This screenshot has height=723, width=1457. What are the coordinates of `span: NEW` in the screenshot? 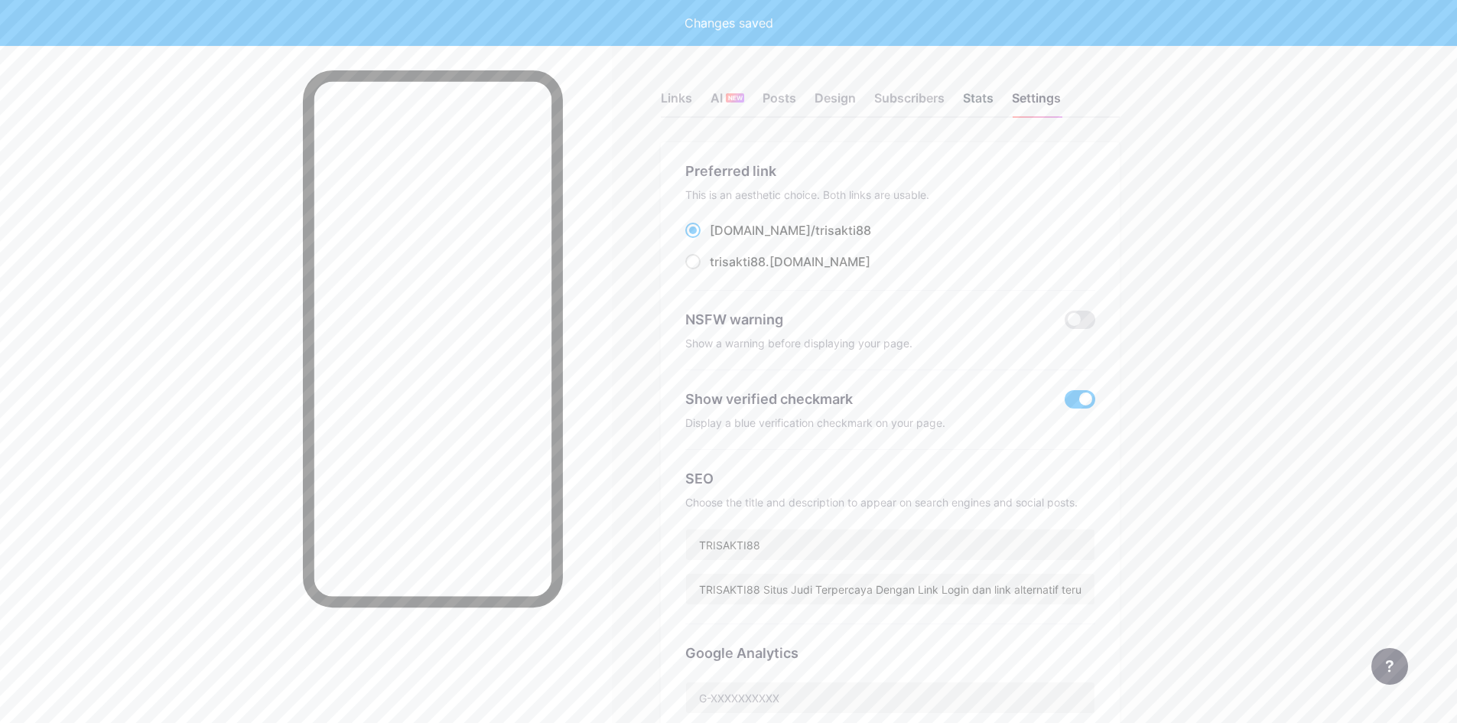 It's located at (735, 98).